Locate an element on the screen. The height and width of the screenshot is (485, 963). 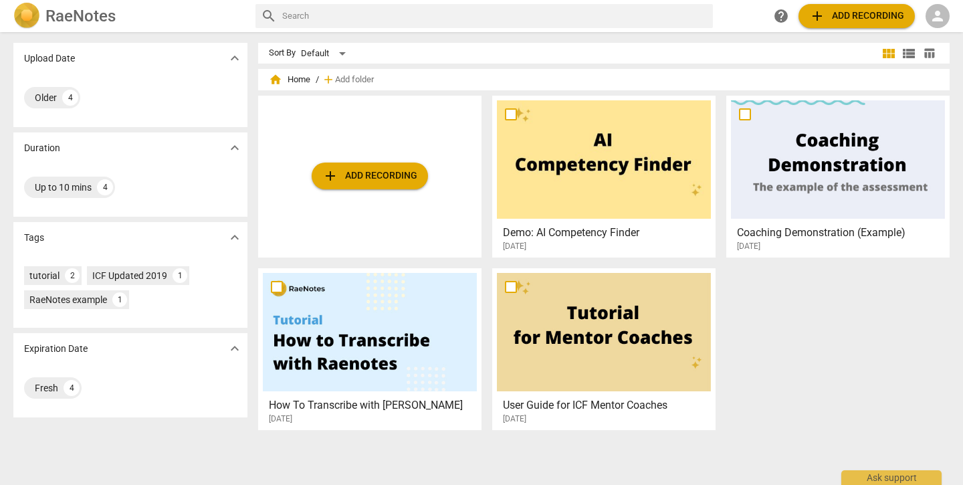
h3: Coaching Demonstration (Example) is located at coordinates (841, 233).